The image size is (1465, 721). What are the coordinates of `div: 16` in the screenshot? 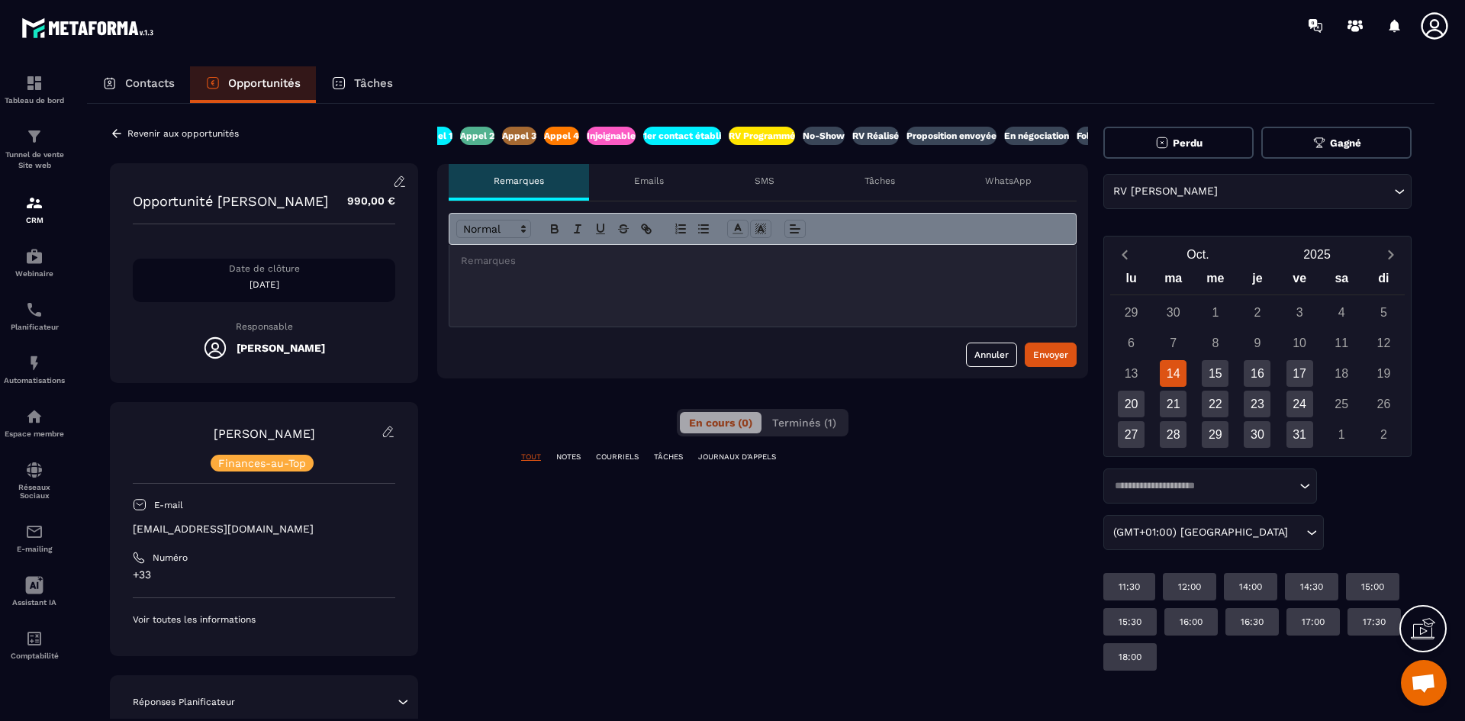 It's located at (1257, 373).